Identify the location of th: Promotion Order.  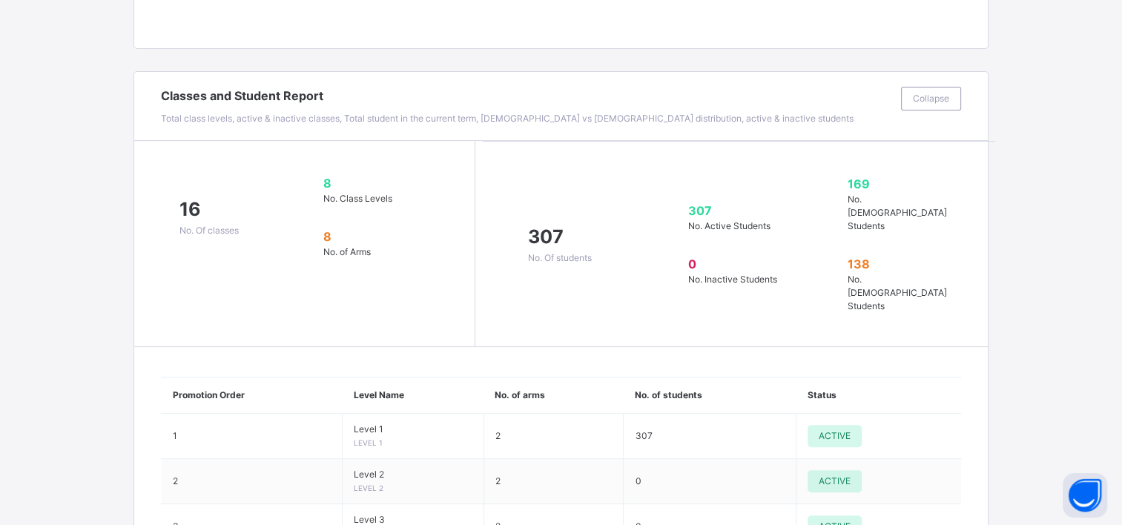
(252, 395).